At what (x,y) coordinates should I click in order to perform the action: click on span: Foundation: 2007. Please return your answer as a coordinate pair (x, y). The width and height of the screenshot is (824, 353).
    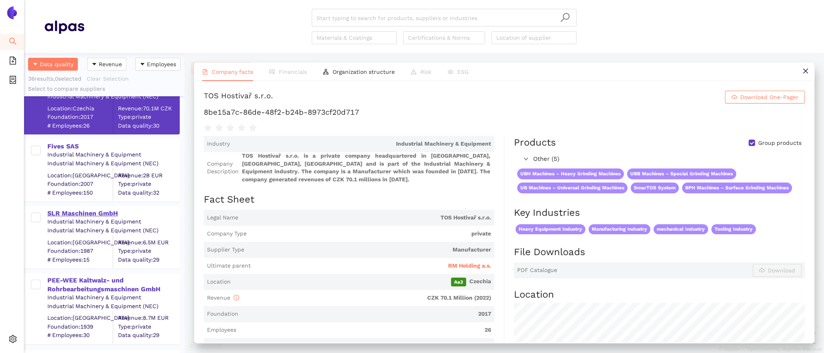
    Looking at the image, I should click on (80, 184).